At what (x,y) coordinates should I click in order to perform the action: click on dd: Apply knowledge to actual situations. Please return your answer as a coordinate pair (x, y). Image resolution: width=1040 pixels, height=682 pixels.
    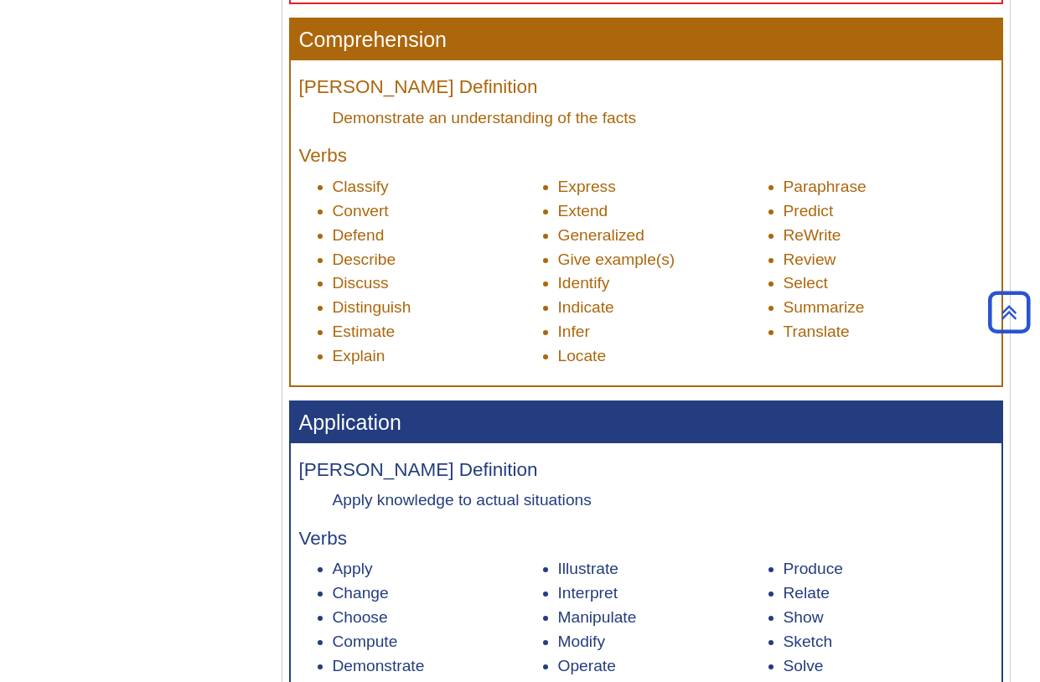
    Looking at the image, I should click on (663, 500).